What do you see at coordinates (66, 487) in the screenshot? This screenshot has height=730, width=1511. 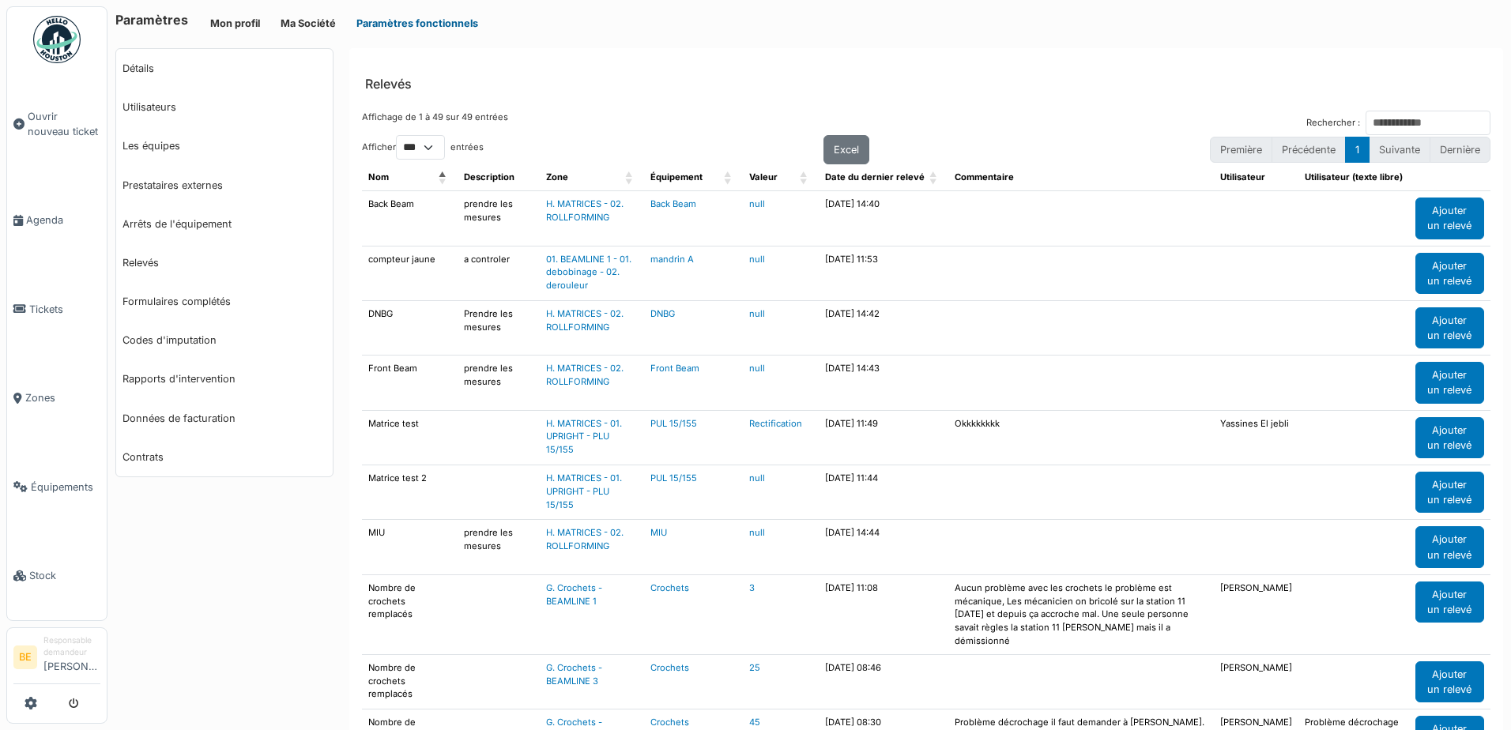 I see `span: Équipements` at bounding box center [66, 487].